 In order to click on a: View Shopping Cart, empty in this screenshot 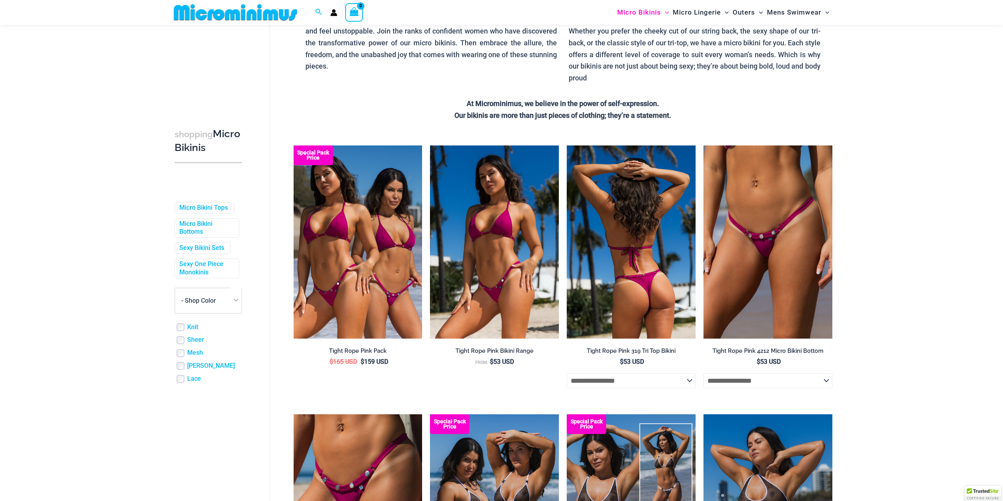, I will do `click(354, 12)`.